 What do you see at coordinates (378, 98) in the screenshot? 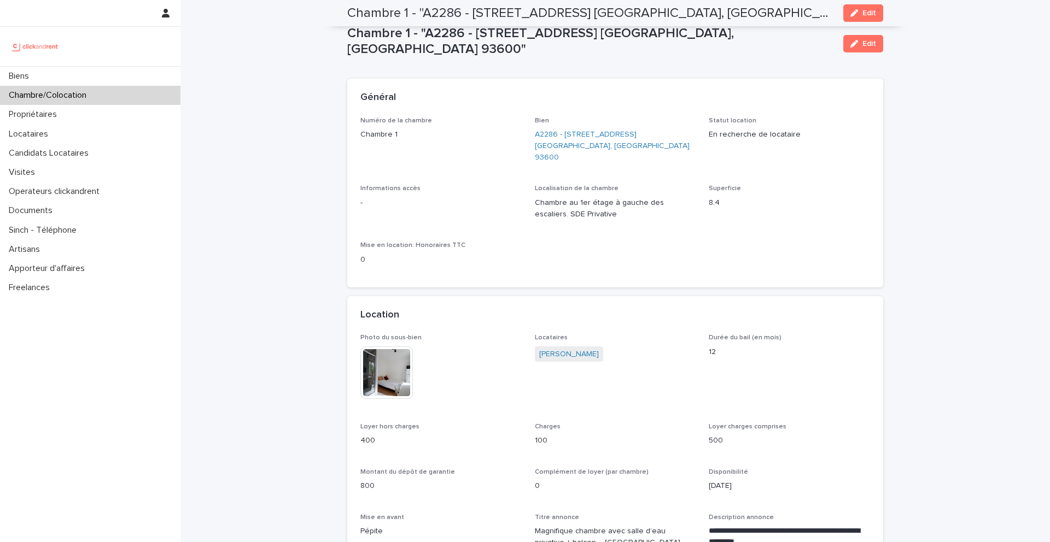
I see `h2: Général` at bounding box center [378, 98].